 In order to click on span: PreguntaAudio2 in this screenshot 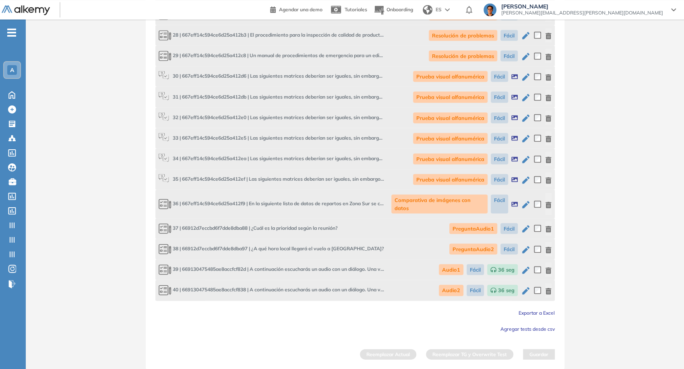, I will do `click(473, 249)`.